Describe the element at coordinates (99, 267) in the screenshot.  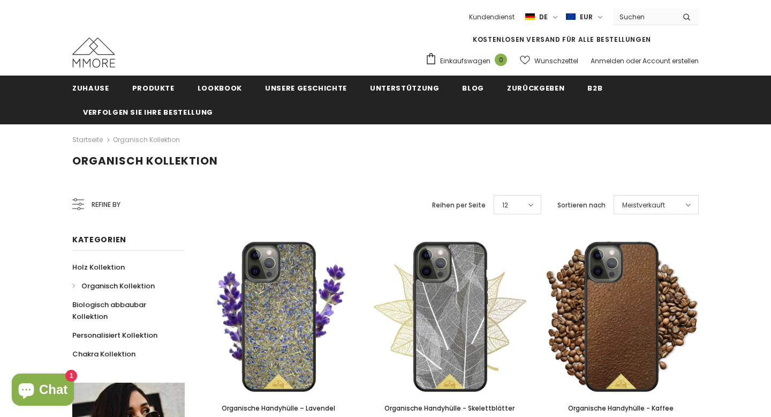
I see `span: Holz Kollektion` at that location.